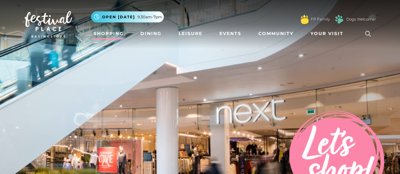 This screenshot has width=400, height=174. Describe the element at coordinates (360, 19) in the screenshot. I see `a: Dogs Welcome!` at that location.